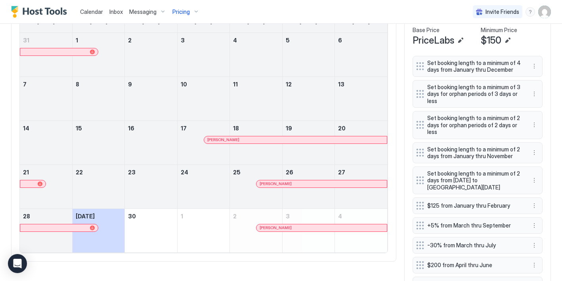  What do you see at coordinates (255, 172) in the screenshot?
I see `a: September 25, 2025` at bounding box center [255, 172].